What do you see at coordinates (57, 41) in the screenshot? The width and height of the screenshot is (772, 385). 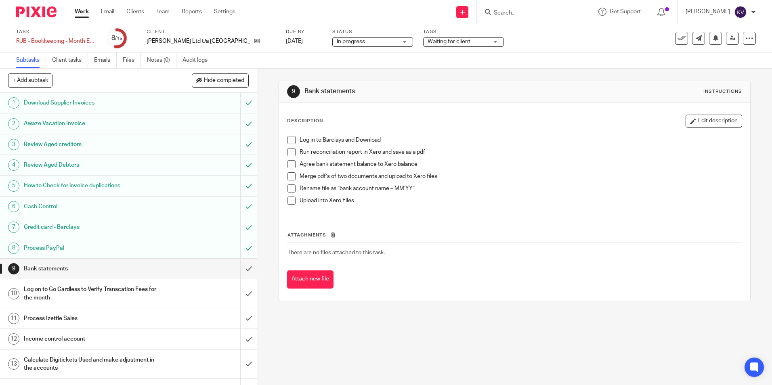 I see `div: RJB - Bookkeeping - Month End Closure` at bounding box center [57, 41].